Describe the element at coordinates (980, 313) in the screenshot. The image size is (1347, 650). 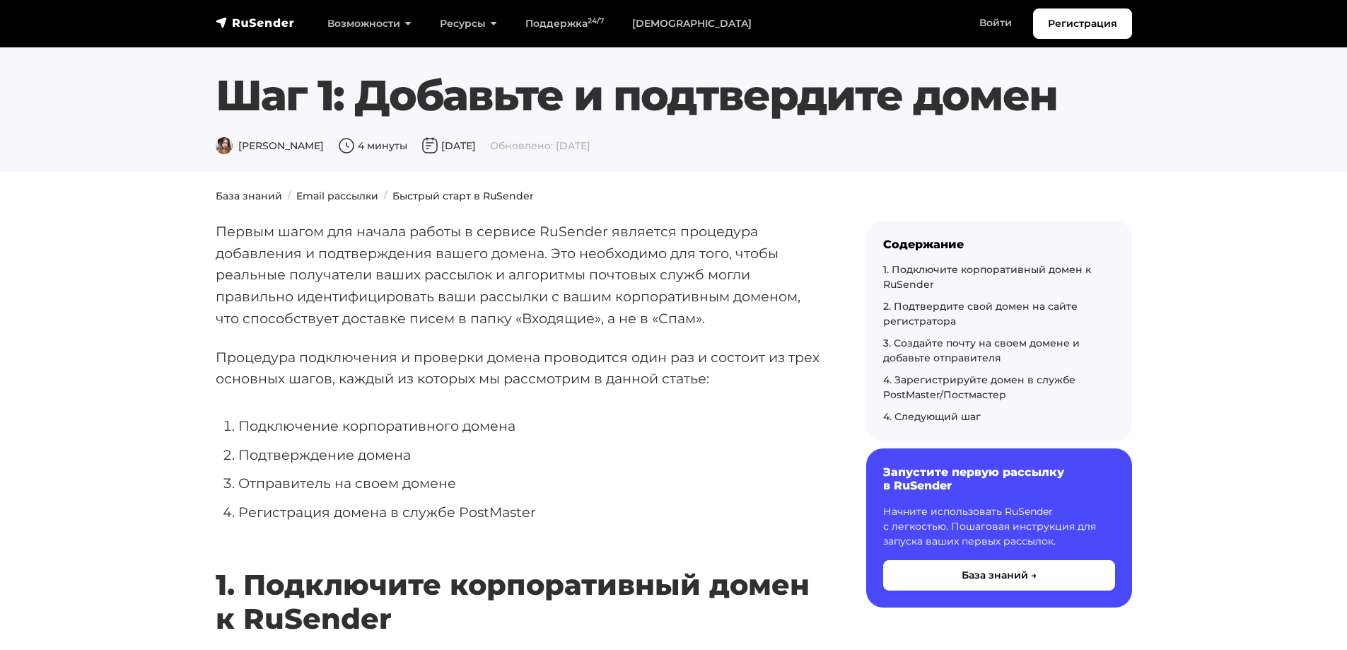
I see `a: 2. Подтвердите свой домен на сайте регистратора` at that location.